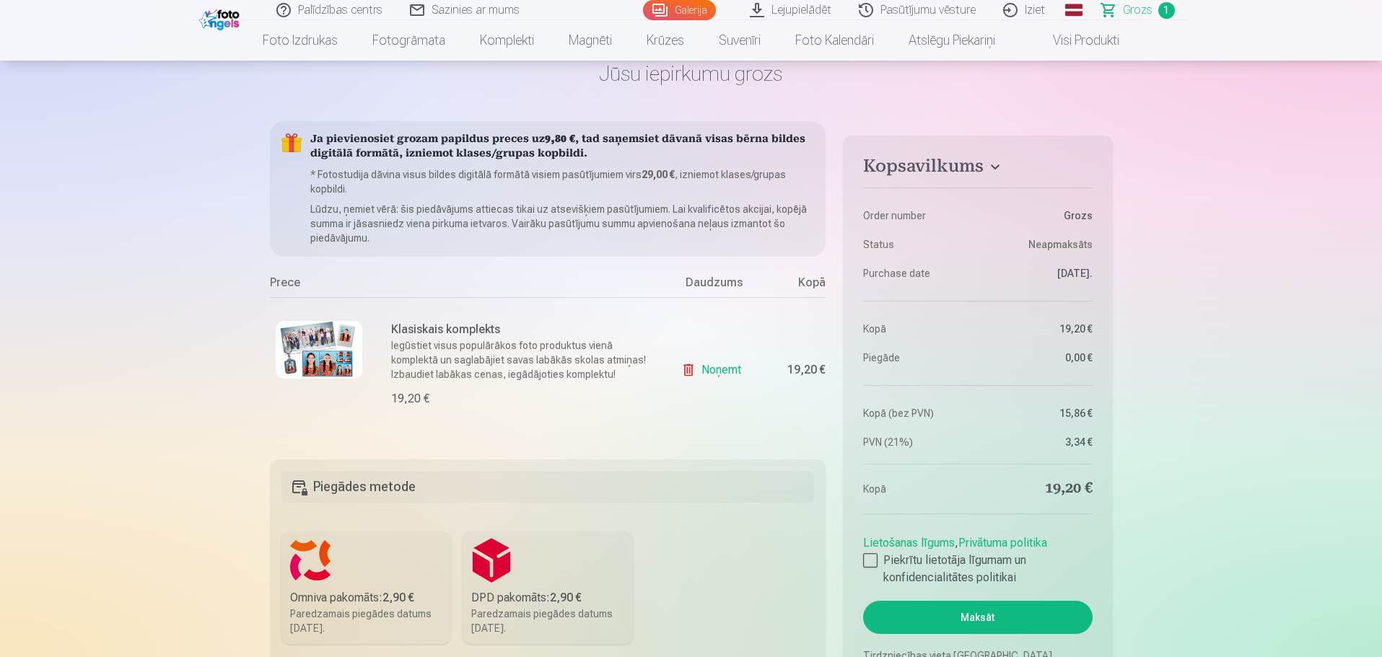 This screenshot has width=1382, height=657. Describe the element at coordinates (521, 330) in the screenshot. I see `h6: Klasiskais komplekts` at that location.